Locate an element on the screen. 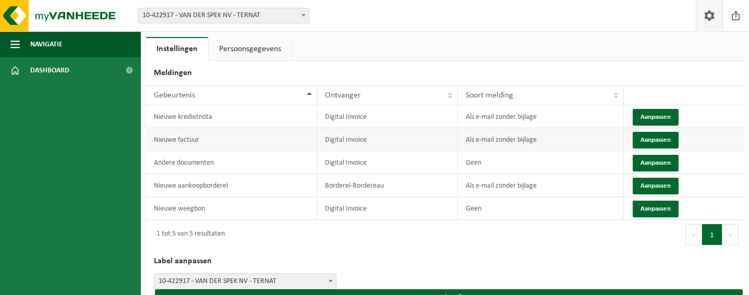 This screenshot has width=749, height=295. span: Ontvanger is located at coordinates (343, 96).